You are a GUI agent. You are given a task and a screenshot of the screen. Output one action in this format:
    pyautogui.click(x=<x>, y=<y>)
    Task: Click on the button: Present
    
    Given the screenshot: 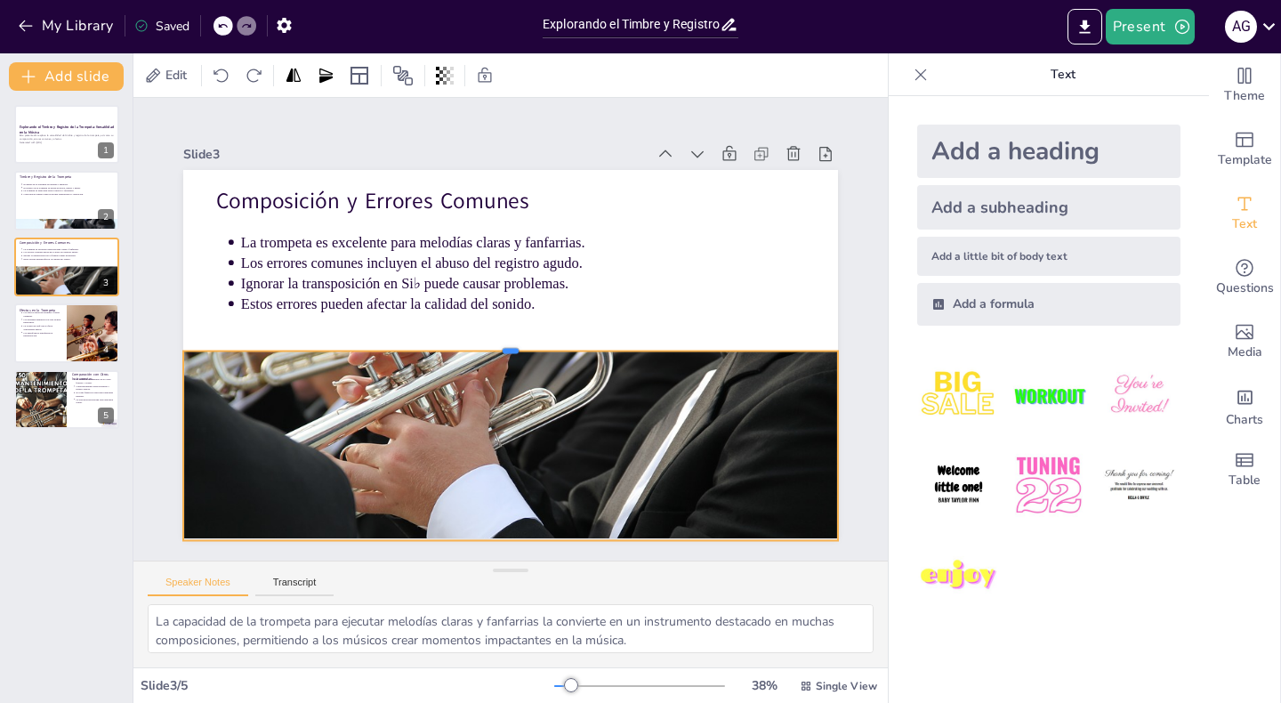 What is the action you would take?
    pyautogui.click(x=1151, y=27)
    